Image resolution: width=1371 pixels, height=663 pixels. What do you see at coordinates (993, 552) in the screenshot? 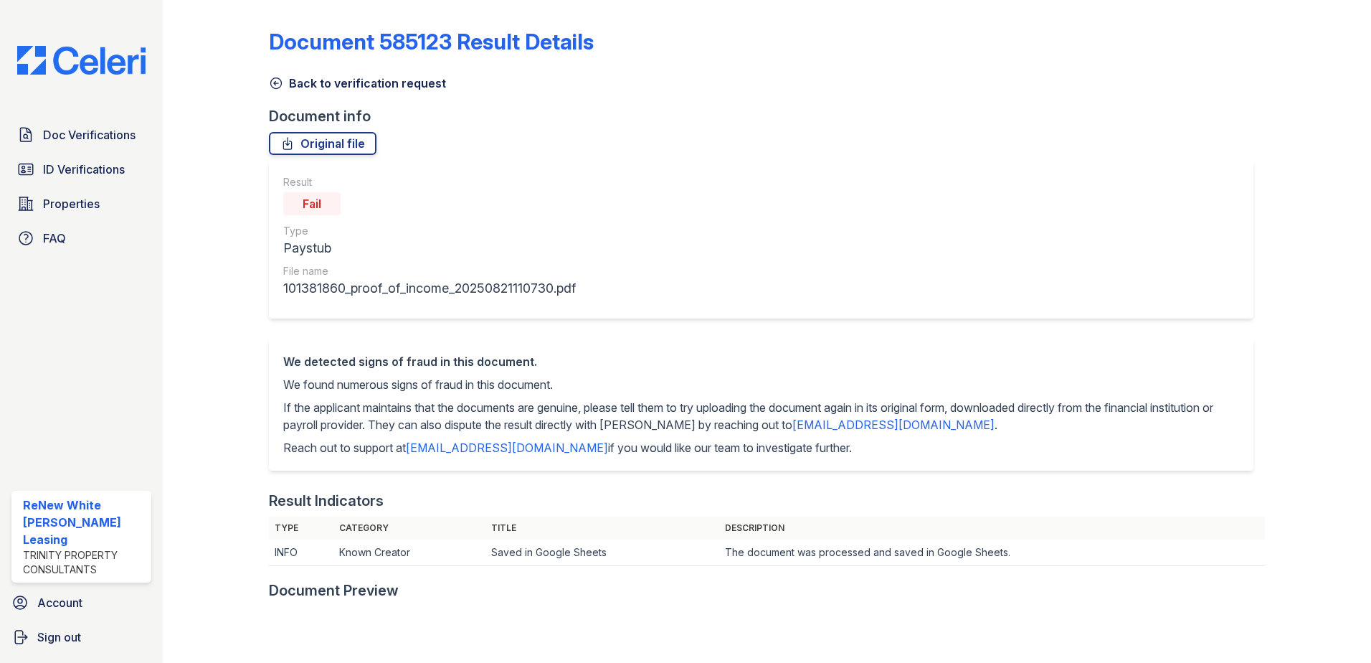
I see `td: The document was processed and saved in Google Sheets.` at bounding box center [993, 552].